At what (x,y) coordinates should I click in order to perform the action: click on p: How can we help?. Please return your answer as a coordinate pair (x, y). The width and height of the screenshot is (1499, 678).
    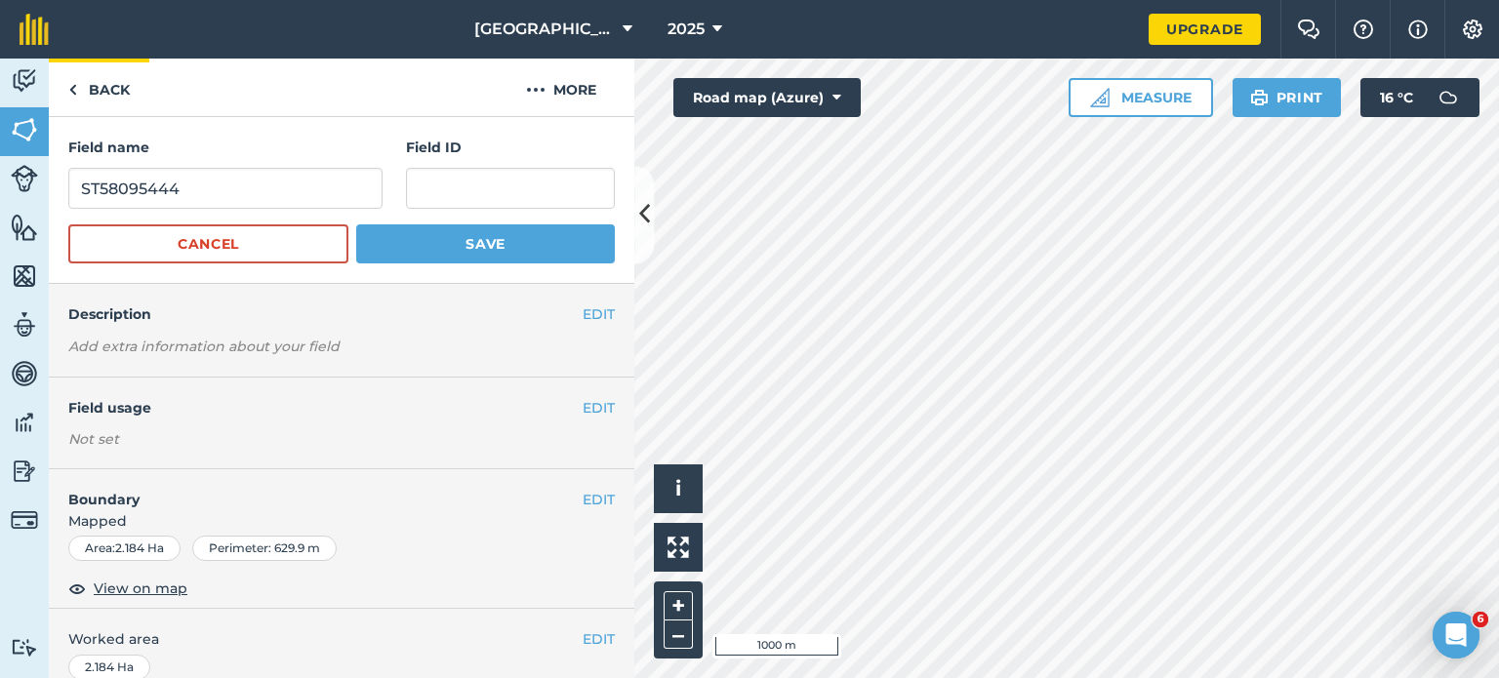
    Looking at the image, I should click on (195, 221).